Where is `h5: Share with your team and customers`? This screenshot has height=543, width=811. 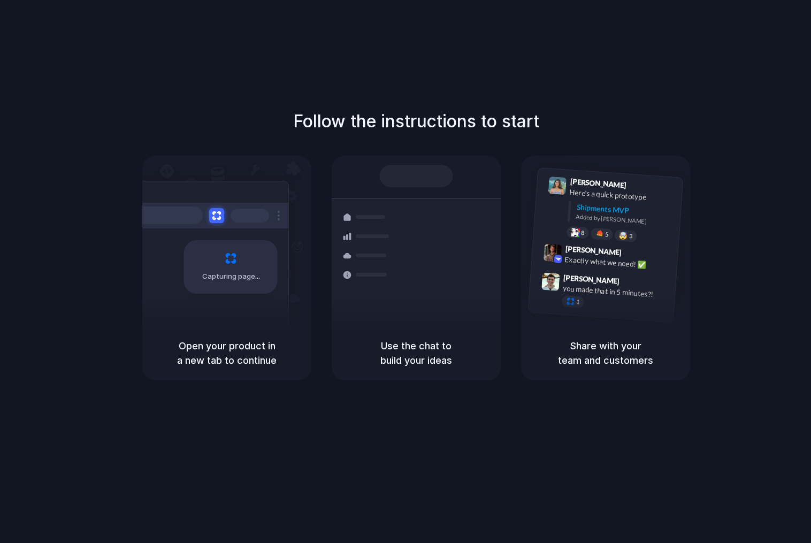
h5: Share with your team and customers is located at coordinates (606, 353).